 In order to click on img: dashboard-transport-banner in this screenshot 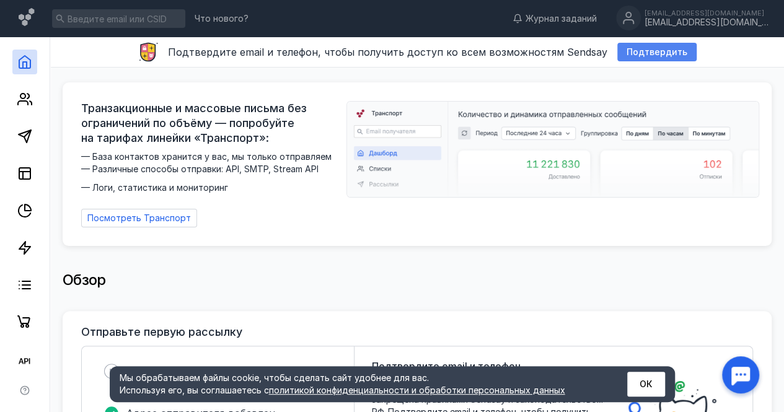, I will do `click(553, 149)`.